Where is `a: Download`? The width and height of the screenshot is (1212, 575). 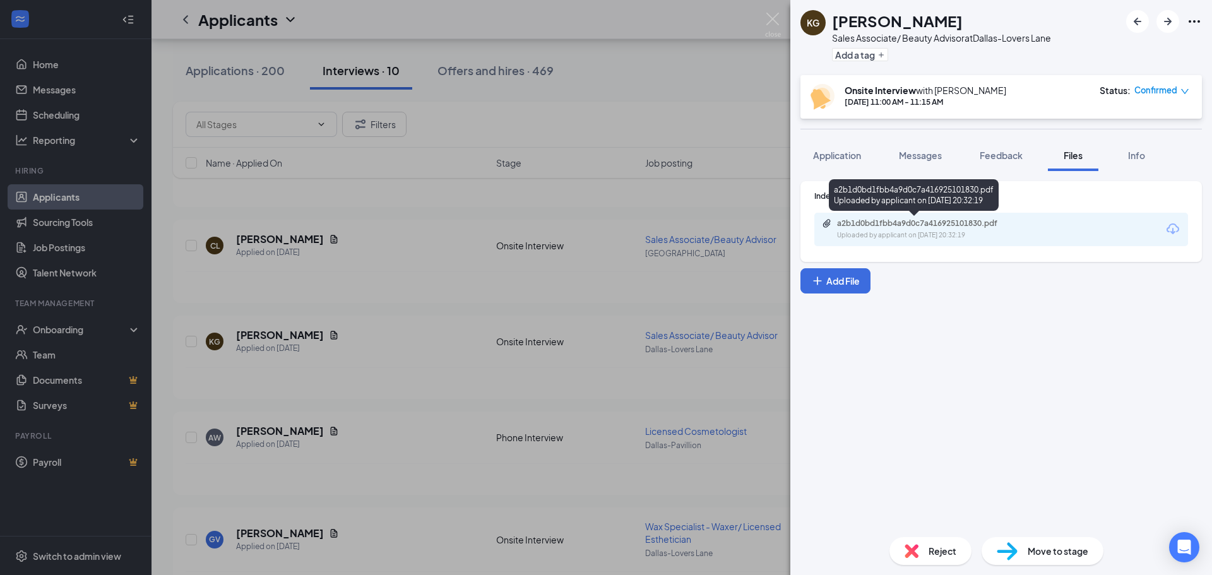
a: Download is located at coordinates (1173, 229).